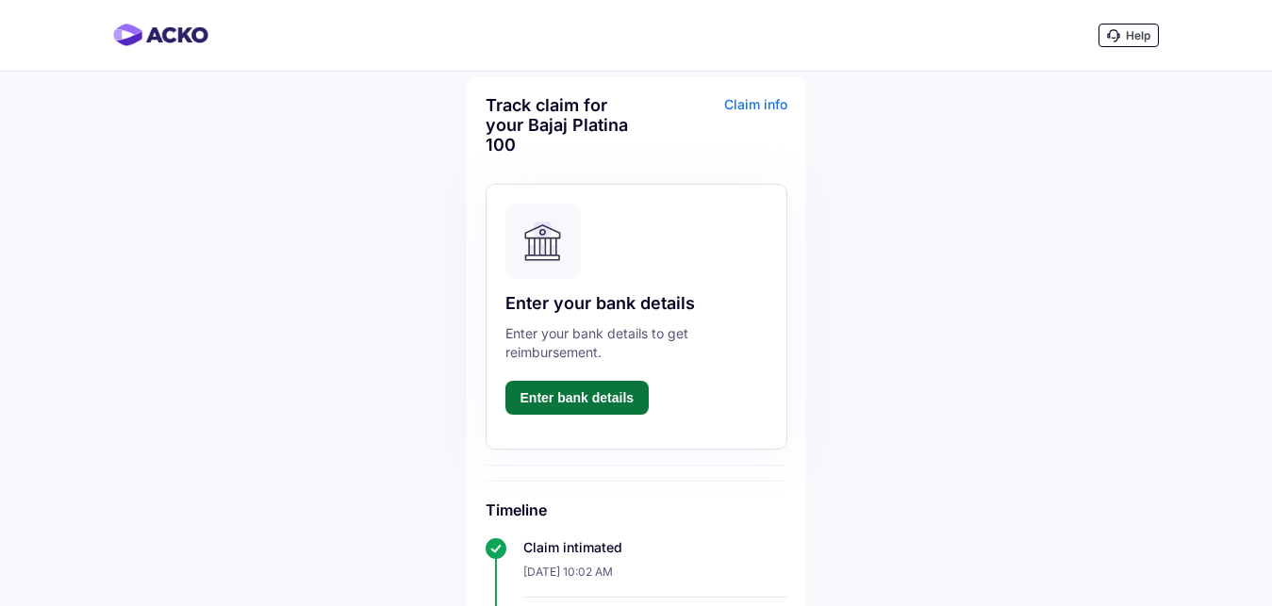 The width and height of the screenshot is (1272, 606). Describe the element at coordinates (655, 548) in the screenshot. I see `div: Claim intimated` at that location.